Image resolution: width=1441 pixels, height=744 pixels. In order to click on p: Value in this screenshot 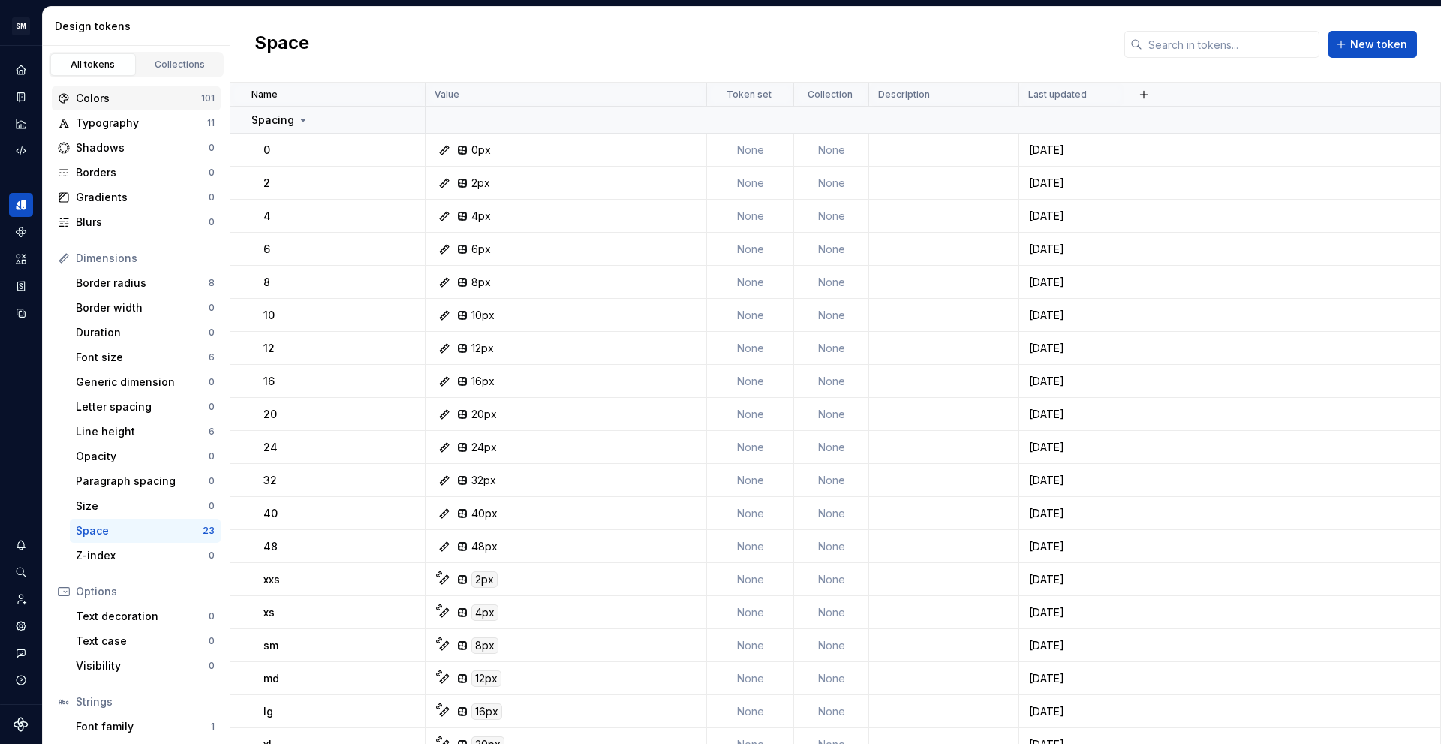, I will do `click(446, 95)`.